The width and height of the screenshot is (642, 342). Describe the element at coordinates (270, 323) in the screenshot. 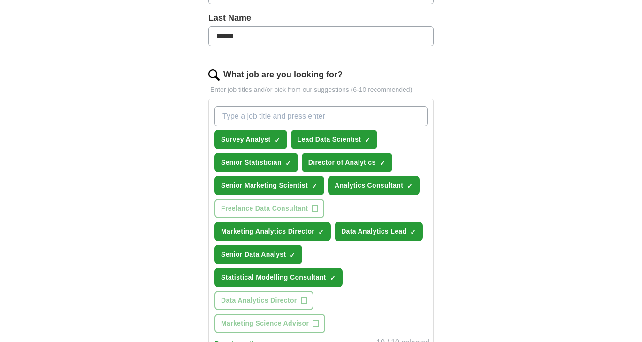

I see `button: Marketing Science Advisor` at that location.